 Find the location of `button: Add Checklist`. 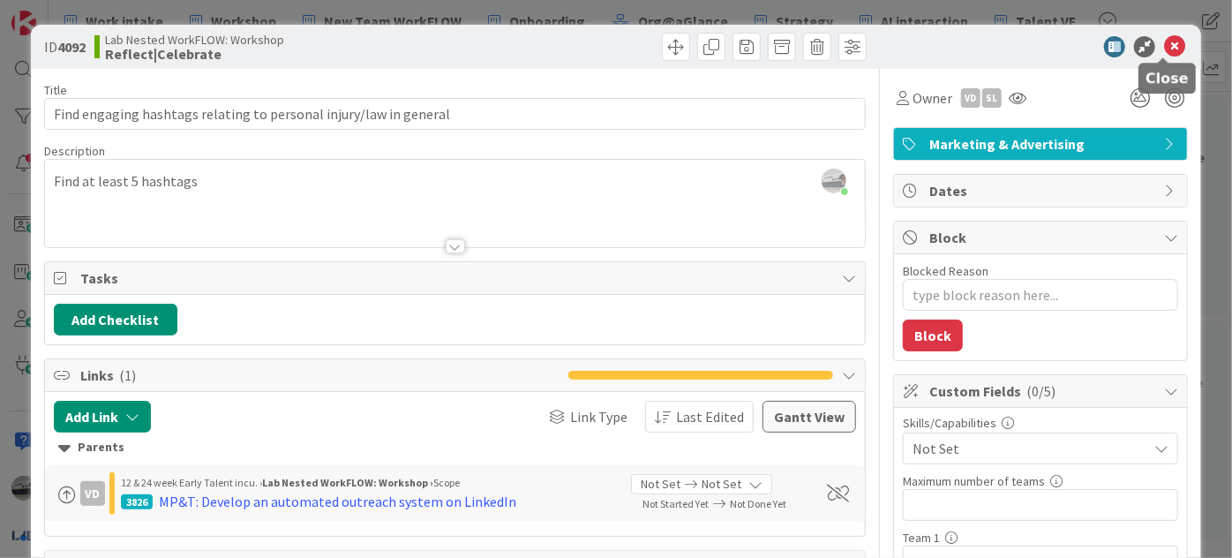

button: Add Checklist is located at coordinates (116, 320).